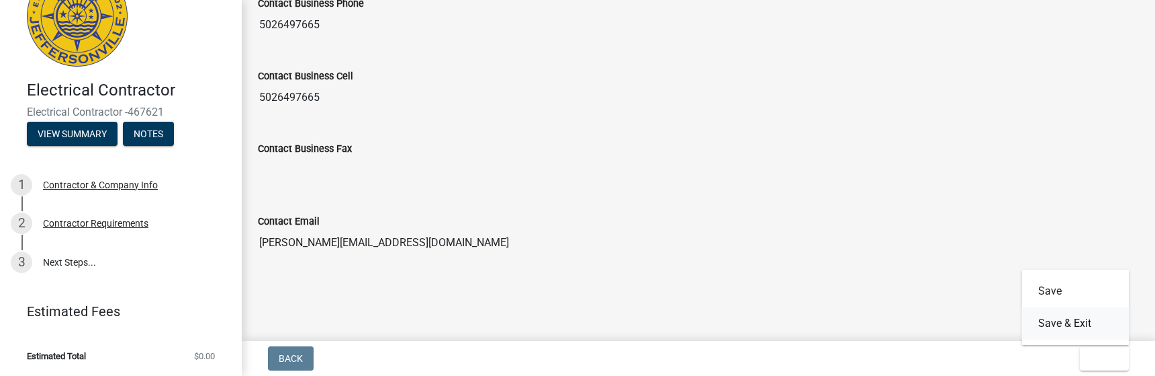 The height and width of the screenshot is (376, 1155). What do you see at coordinates (305, 149) in the screenshot?
I see `label: Contact Business Fax` at bounding box center [305, 149].